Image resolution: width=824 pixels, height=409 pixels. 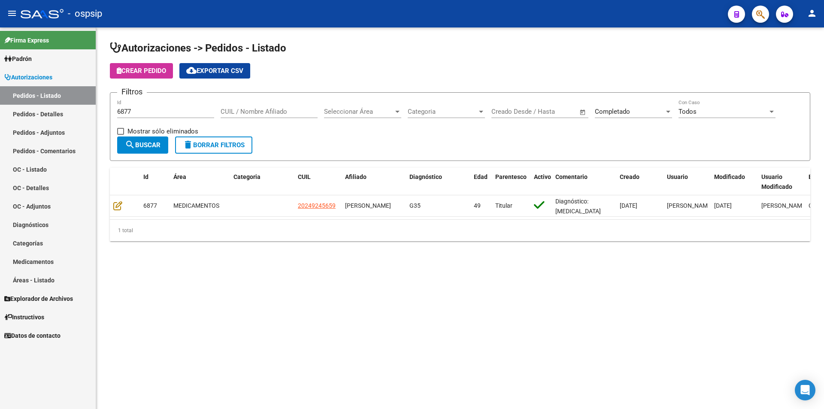 I want to click on span: Firma Express, so click(x=27, y=40).